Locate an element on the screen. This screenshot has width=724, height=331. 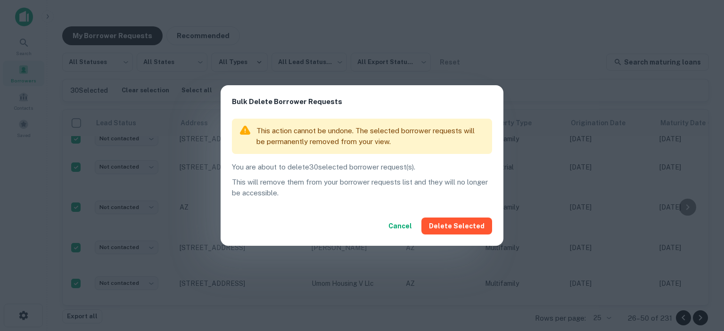
p: You are about to delete 30 selected borrower request(s). is located at coordinates (362, 167).